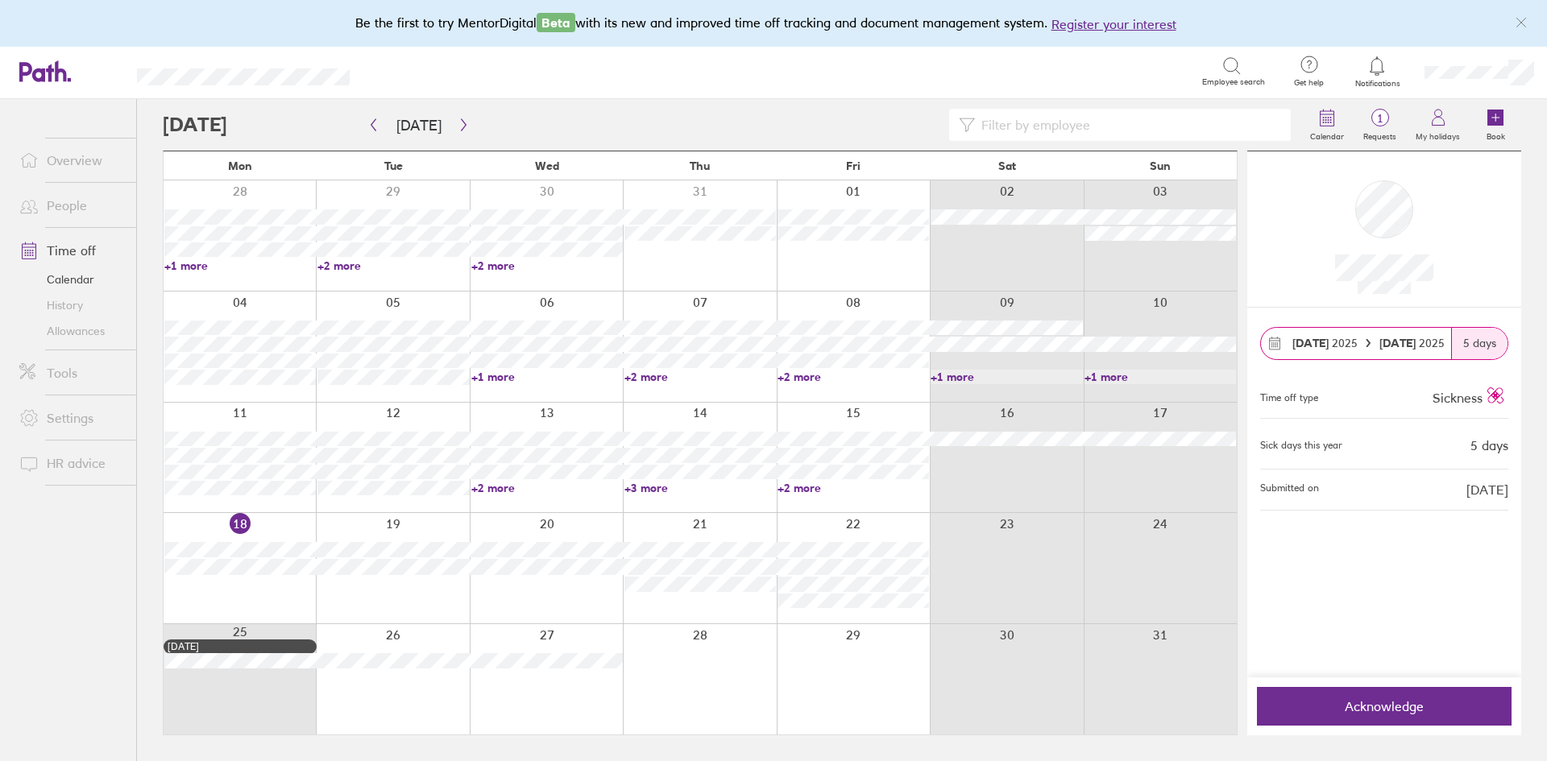  Describe the element at coordinates (1007, 166) in the screenshot. I see `span: Sat` at that location.